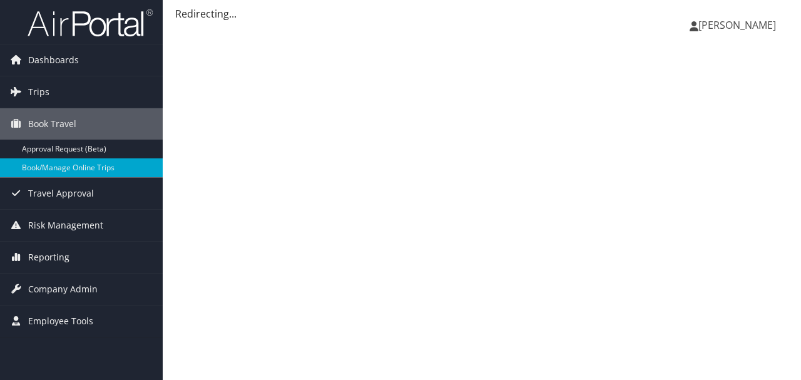  I want to click on span: Reporting, so click(49, 257).